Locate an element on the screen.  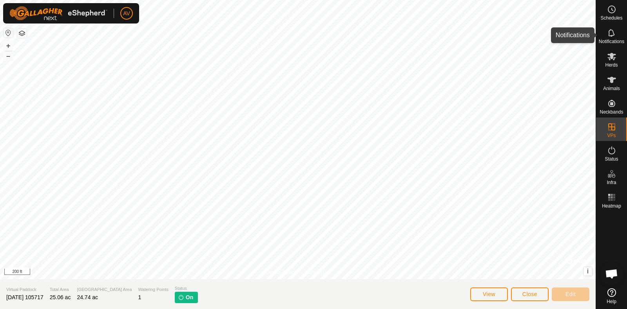
img: turn-on is located at coordinates (181, 297).